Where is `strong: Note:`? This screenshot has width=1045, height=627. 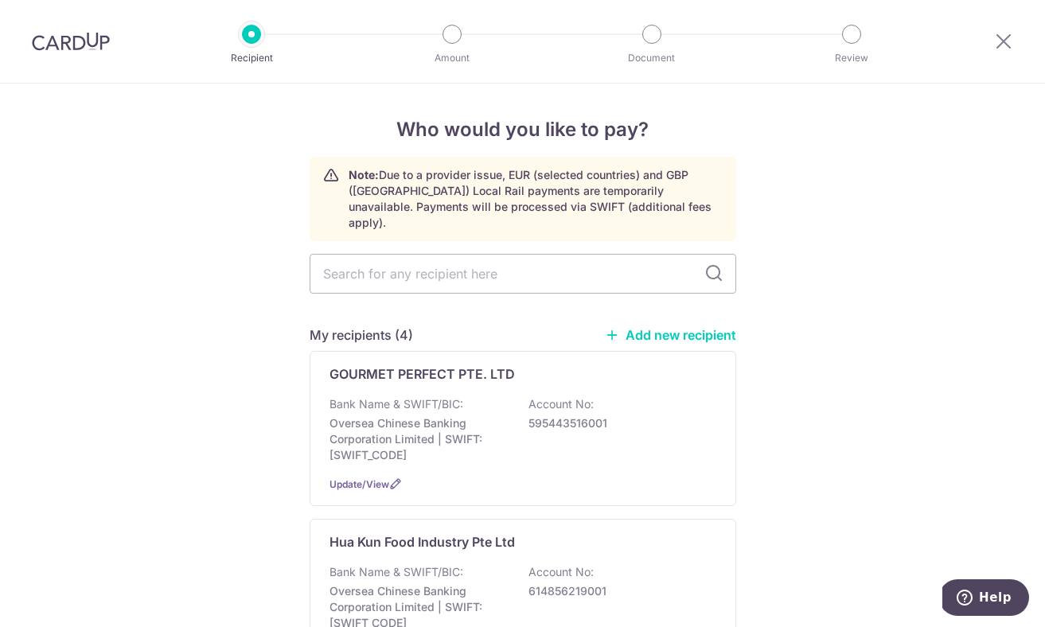 strong: Note: is located at coordinates (364, 174).